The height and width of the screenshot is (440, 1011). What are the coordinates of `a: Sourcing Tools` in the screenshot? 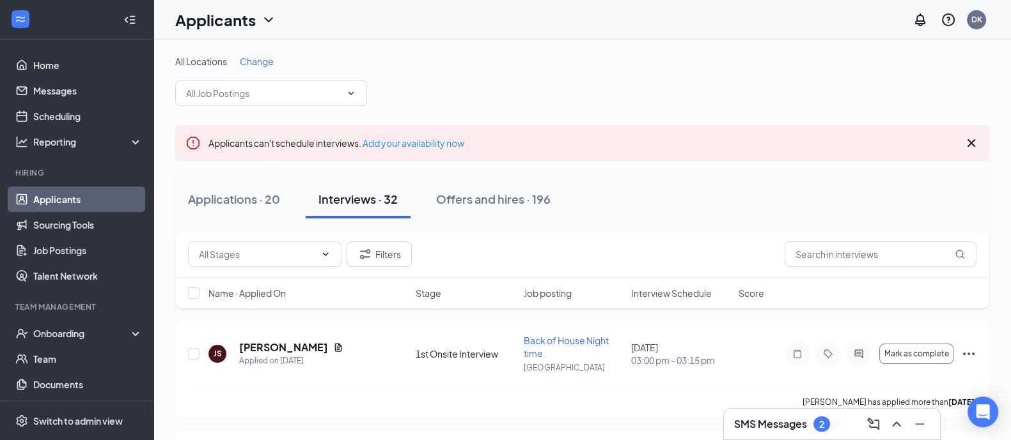 It's located at (88, 225).